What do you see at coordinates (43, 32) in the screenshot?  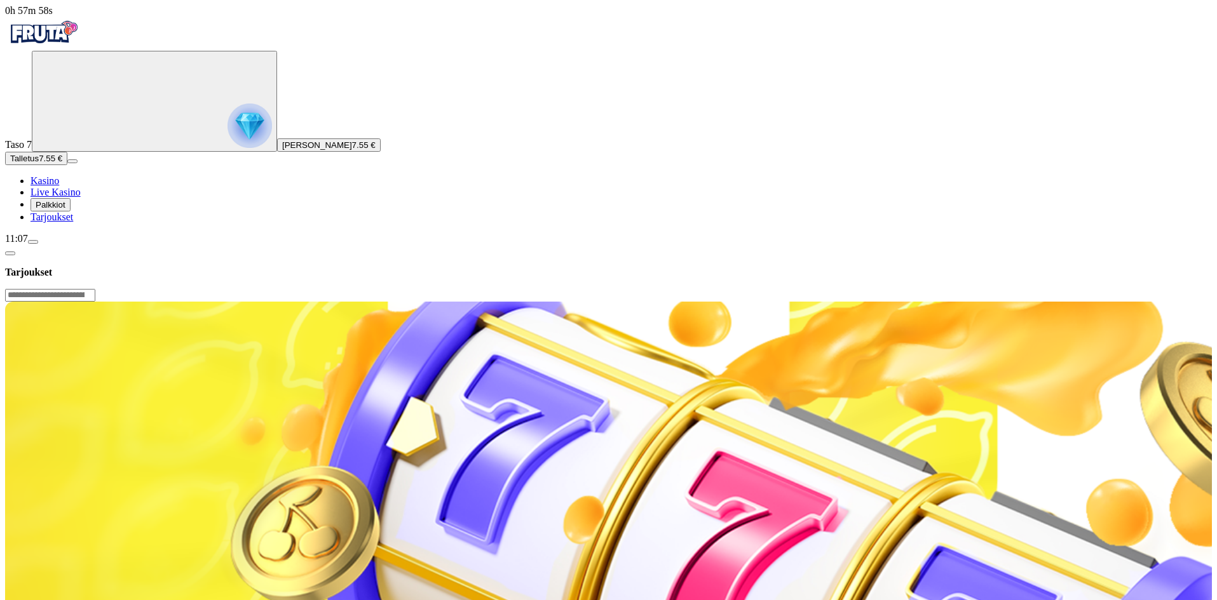 I see `img: Fruta` at bounding box center [43, 32].